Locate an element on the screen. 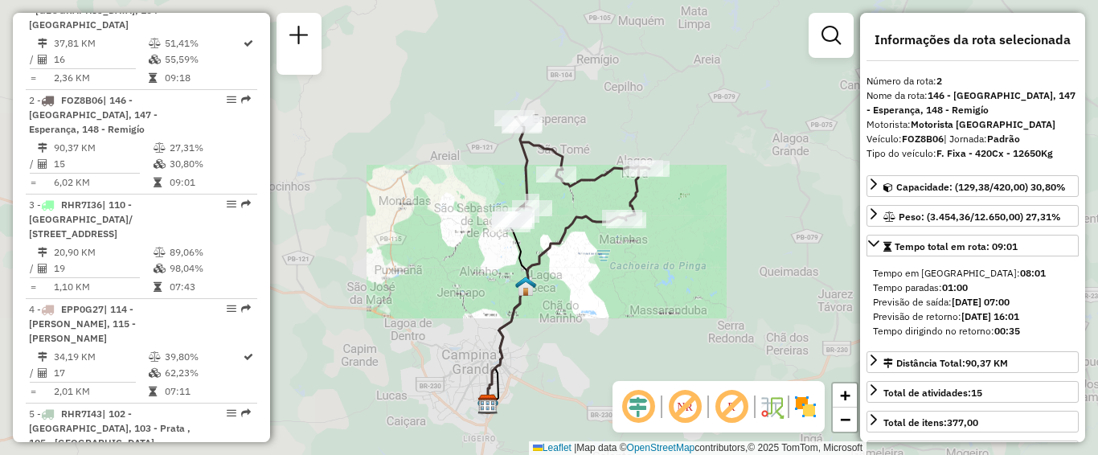 The width and height of the screenshot is (1098, 455). td: 20,90 KM is located at coordinates (103, 252).